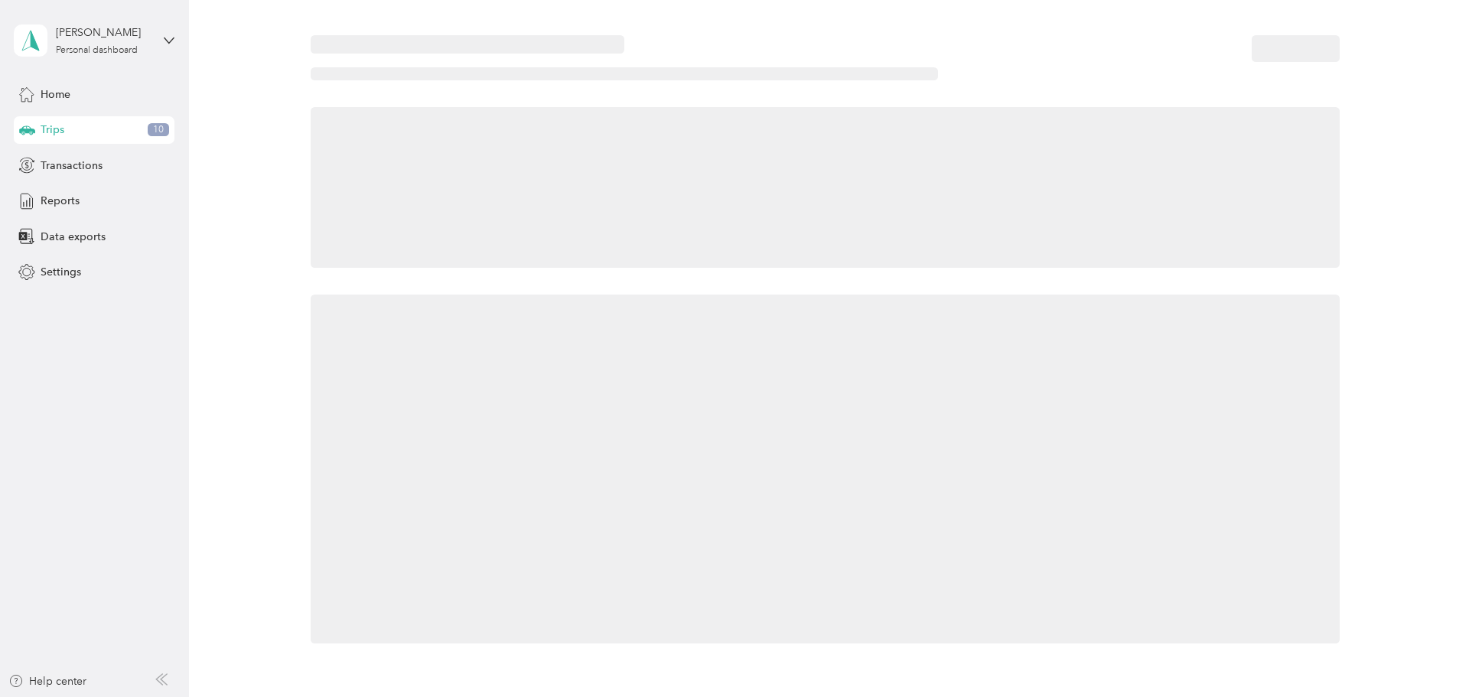 This screenshot has height=697, width=1469. Describe the element at coordinates (96, 50) in the screenshot. I see `div: Personal dashboard` at that location.